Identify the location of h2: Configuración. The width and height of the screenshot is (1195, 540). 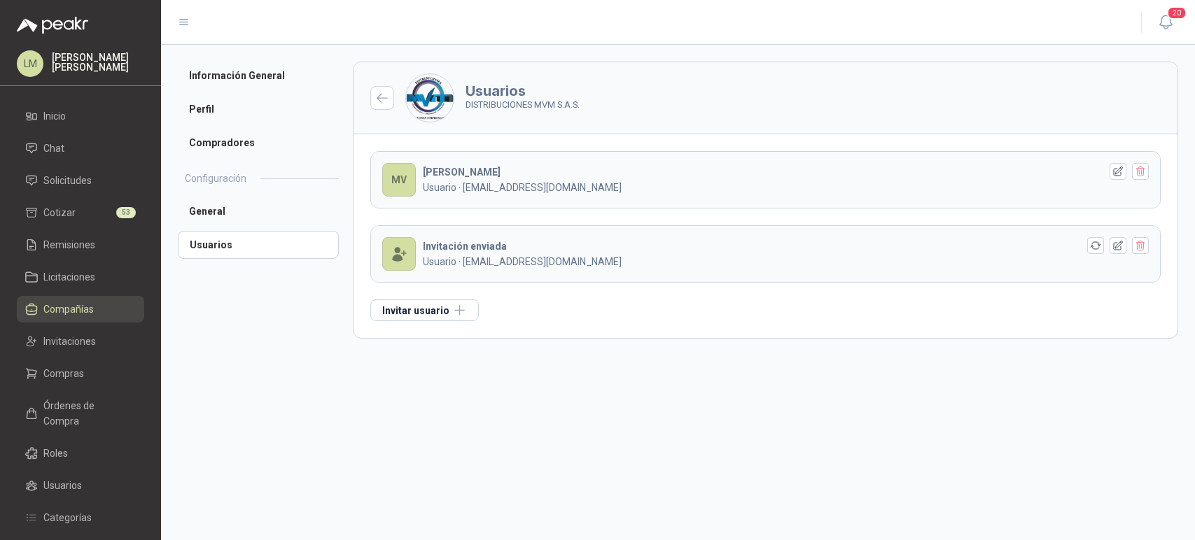
(216, 178).